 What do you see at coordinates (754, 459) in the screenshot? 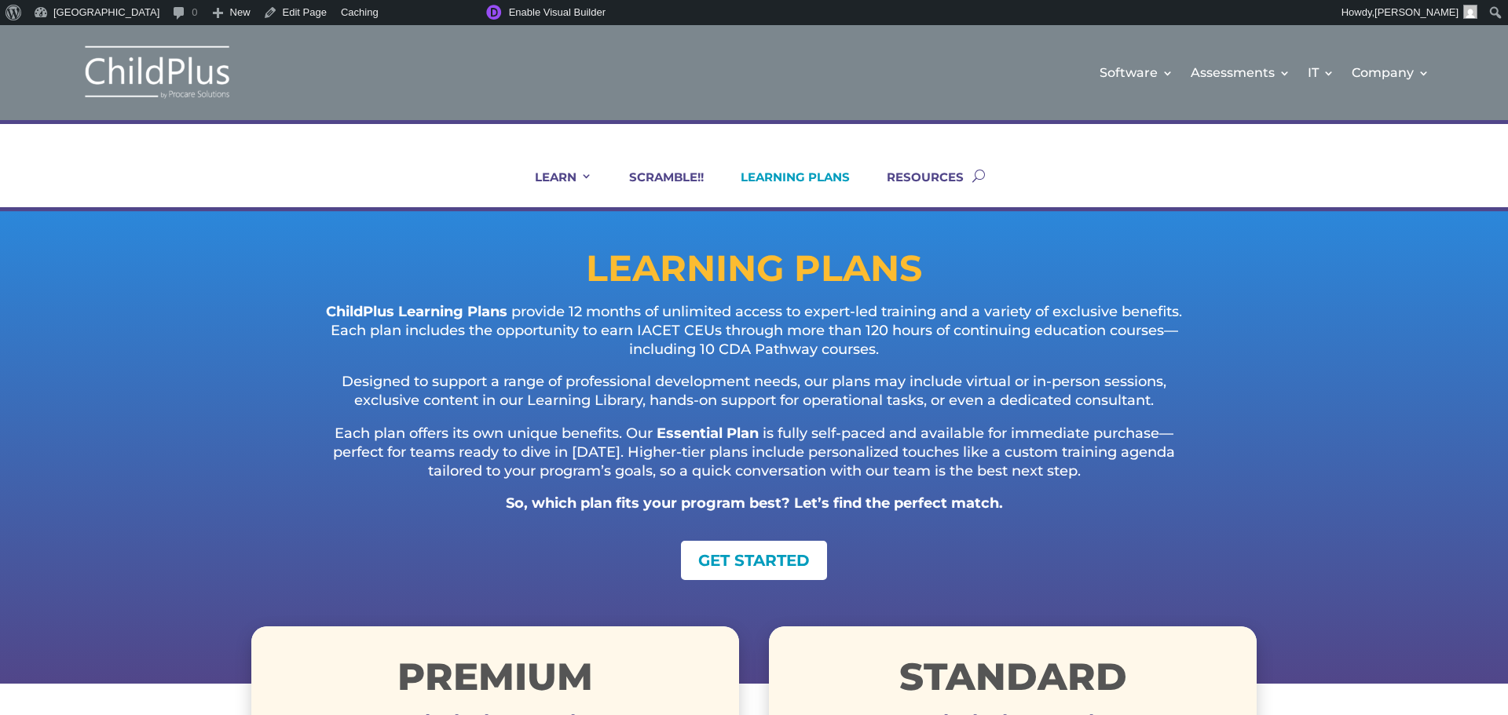
I see `p: Each plan offers its own unique benefits. Our is fully self-paced and available for immediate pur...` at bounding box center [754, 459].